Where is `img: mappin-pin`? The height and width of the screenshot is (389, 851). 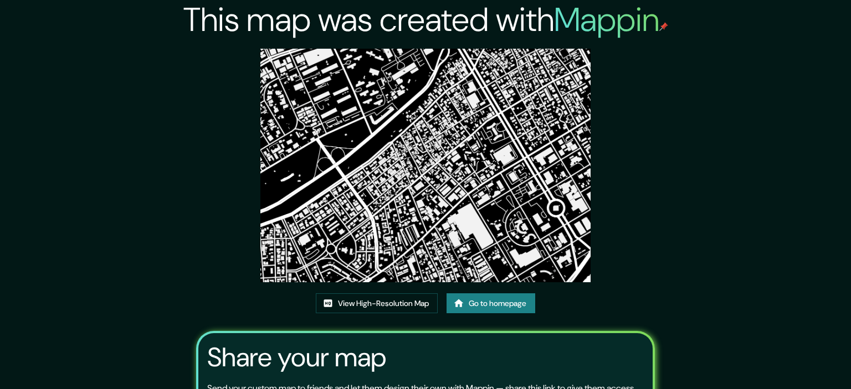
img: mappin-pin is located at coordinates (664, 27).